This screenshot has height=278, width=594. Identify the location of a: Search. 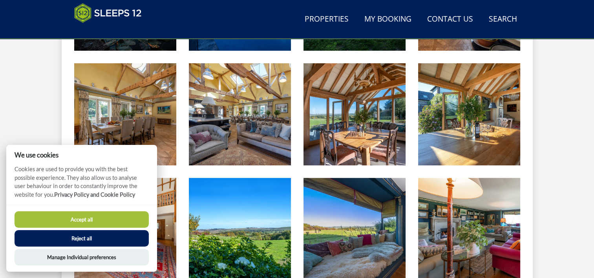
(503, 19).